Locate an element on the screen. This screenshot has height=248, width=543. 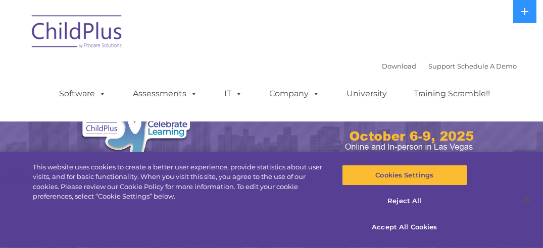
a: IT is located at coordinates (233, 94).